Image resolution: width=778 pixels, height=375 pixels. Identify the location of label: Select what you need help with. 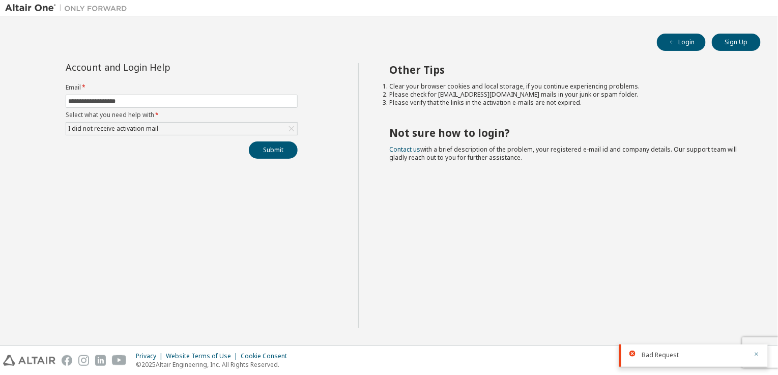
(182, 115).